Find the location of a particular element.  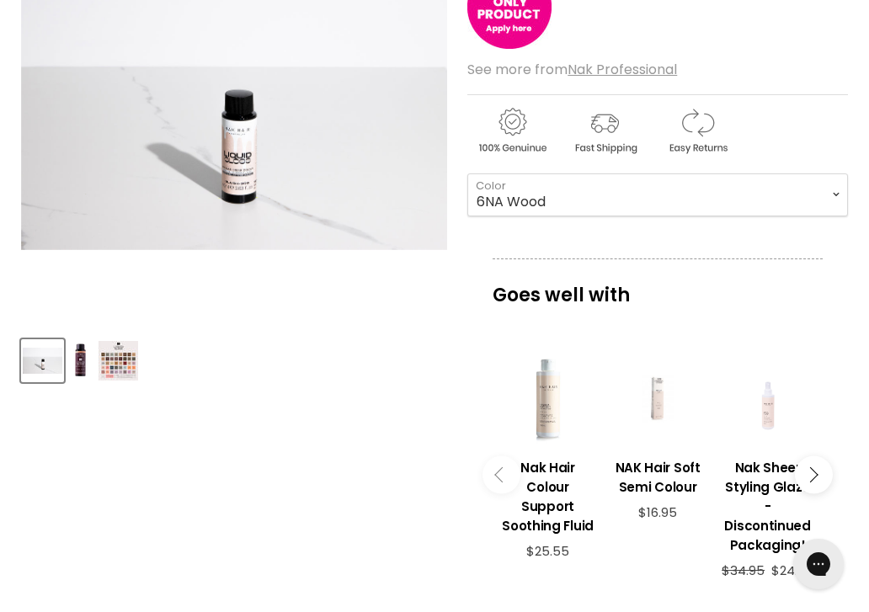

h3: Nak Sheer Styling Glaze - Discontinued Packaging! is located at coordinates (767, 506).